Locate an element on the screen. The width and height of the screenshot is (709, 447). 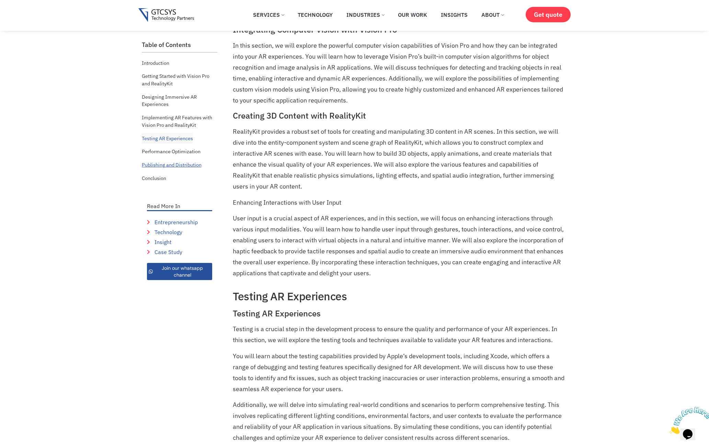
a: Performance Optimization is located at coordinates (171, 152).